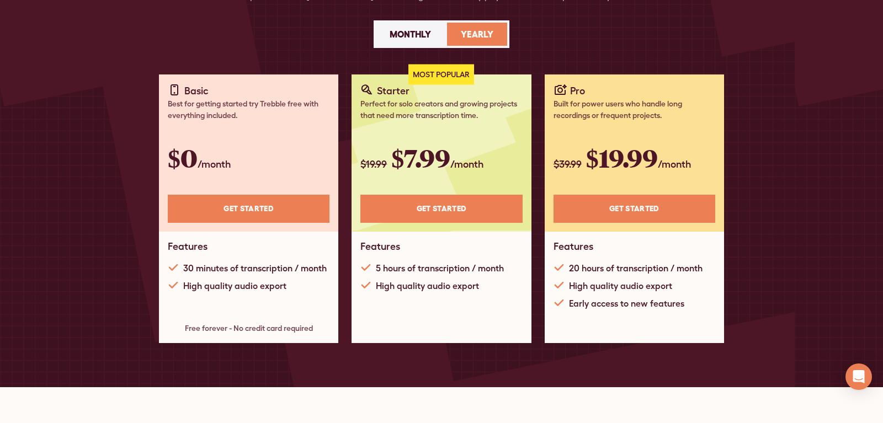 Image resolution: width=883 pixels, height=423 pixels. I want to click on div: 30 minutes of transcription / month, so click(255, 268).